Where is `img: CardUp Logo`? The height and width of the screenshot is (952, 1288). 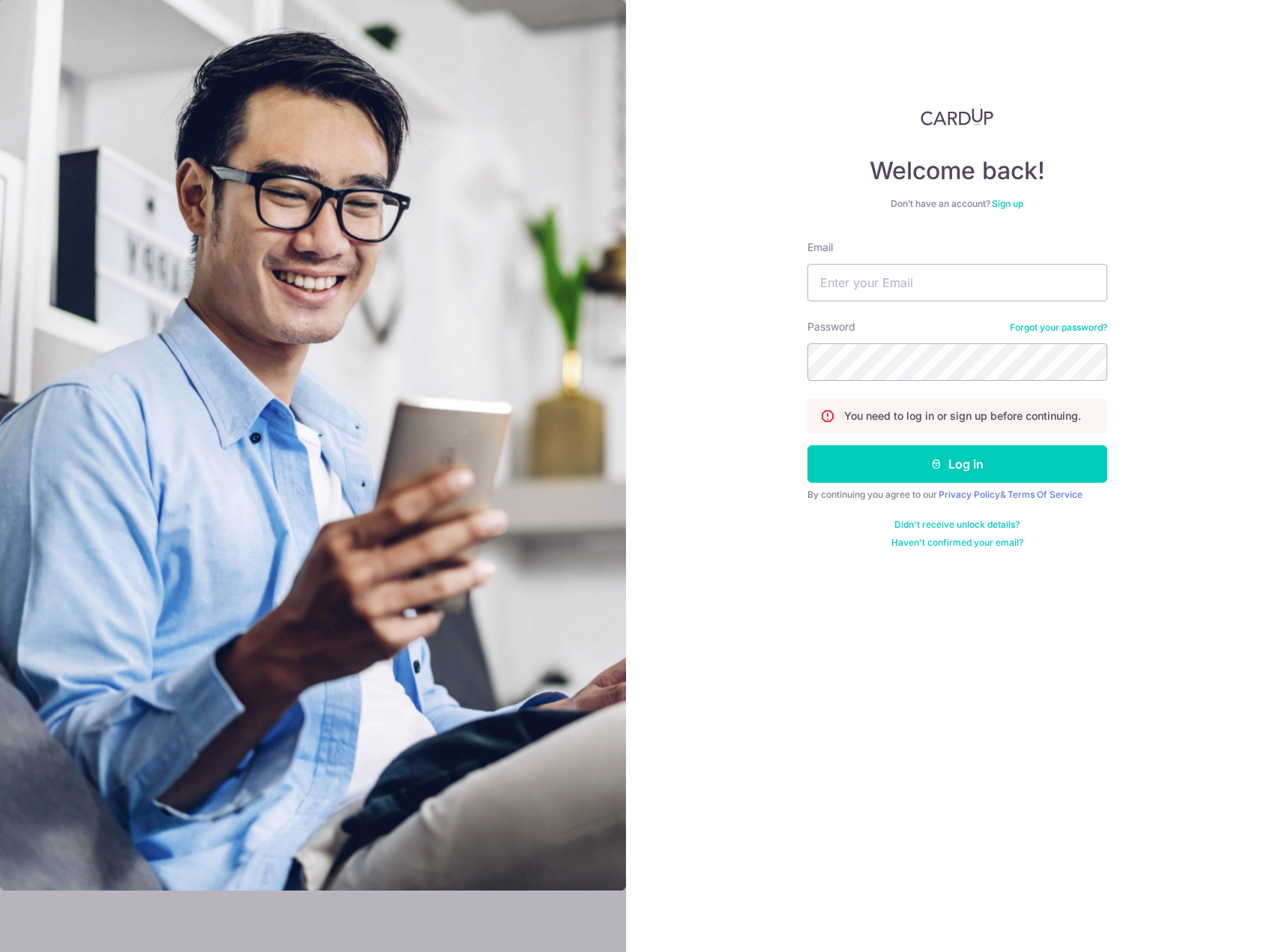 img: CardUp Logo is located at coordinates (957, 117).